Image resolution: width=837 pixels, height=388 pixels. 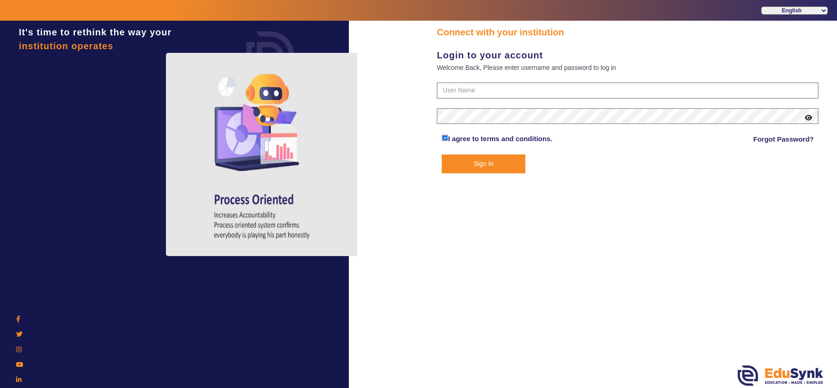 What do you see at coordinates (627, 68) in the screenshot?
I see `div: Welcome Back, Please enter username and password to log in` at bounding box center [627, 68].